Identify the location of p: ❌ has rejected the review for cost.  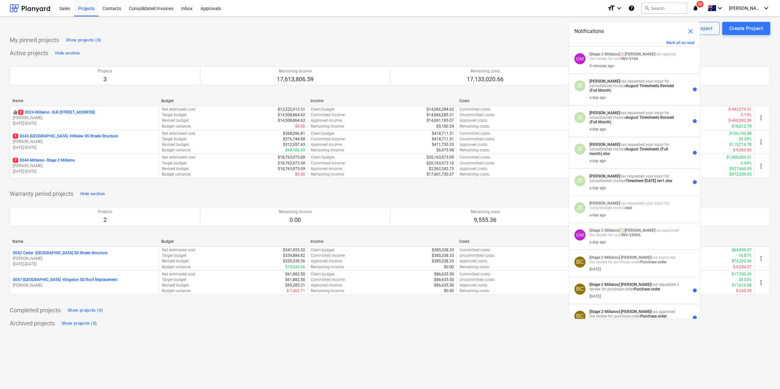
(635, 56).